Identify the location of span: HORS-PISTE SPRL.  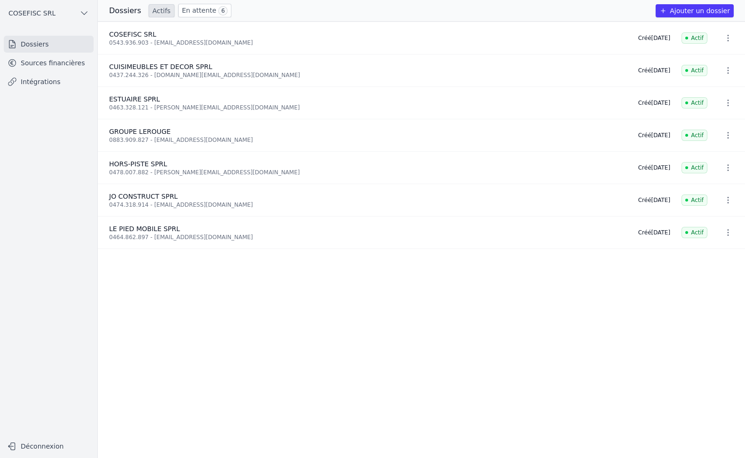
(138, 164).